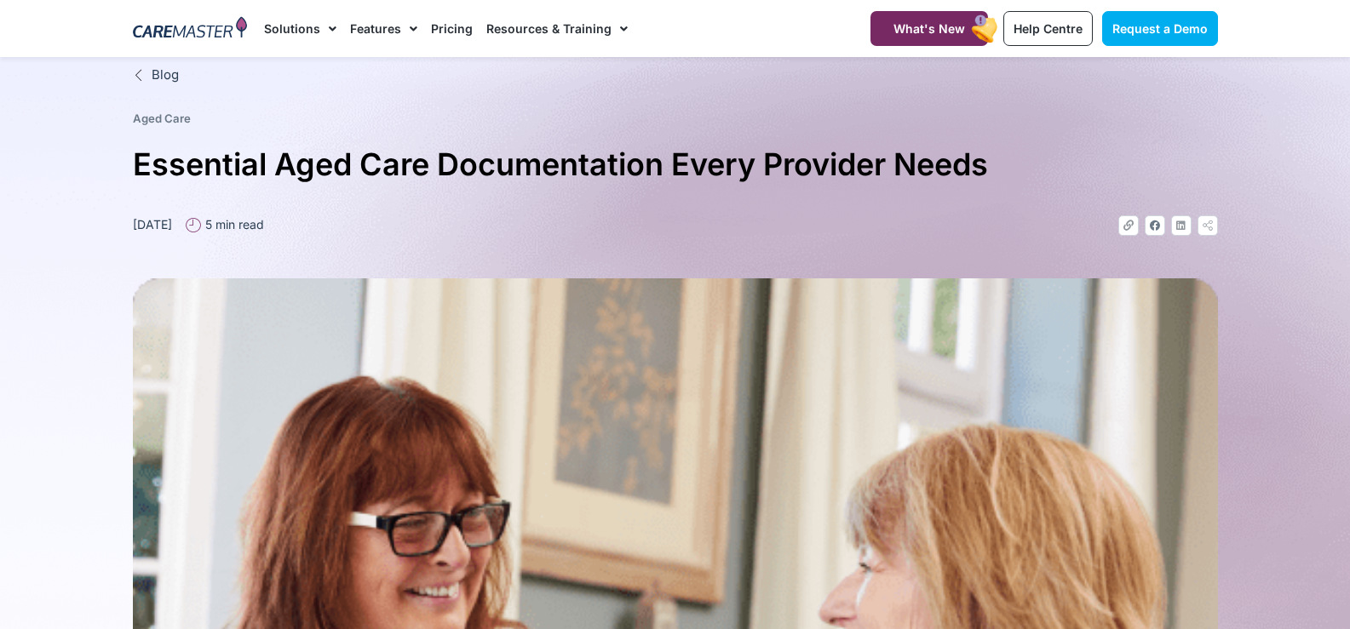 The image size is (1350, 629). I want to click on span: Help Centre, so click(1048, 28).